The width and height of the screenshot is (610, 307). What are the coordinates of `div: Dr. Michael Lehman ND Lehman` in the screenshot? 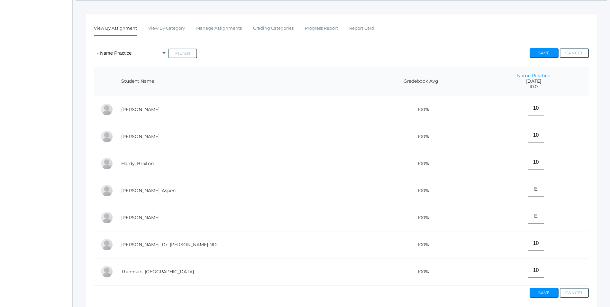 It's located at (107, 245).